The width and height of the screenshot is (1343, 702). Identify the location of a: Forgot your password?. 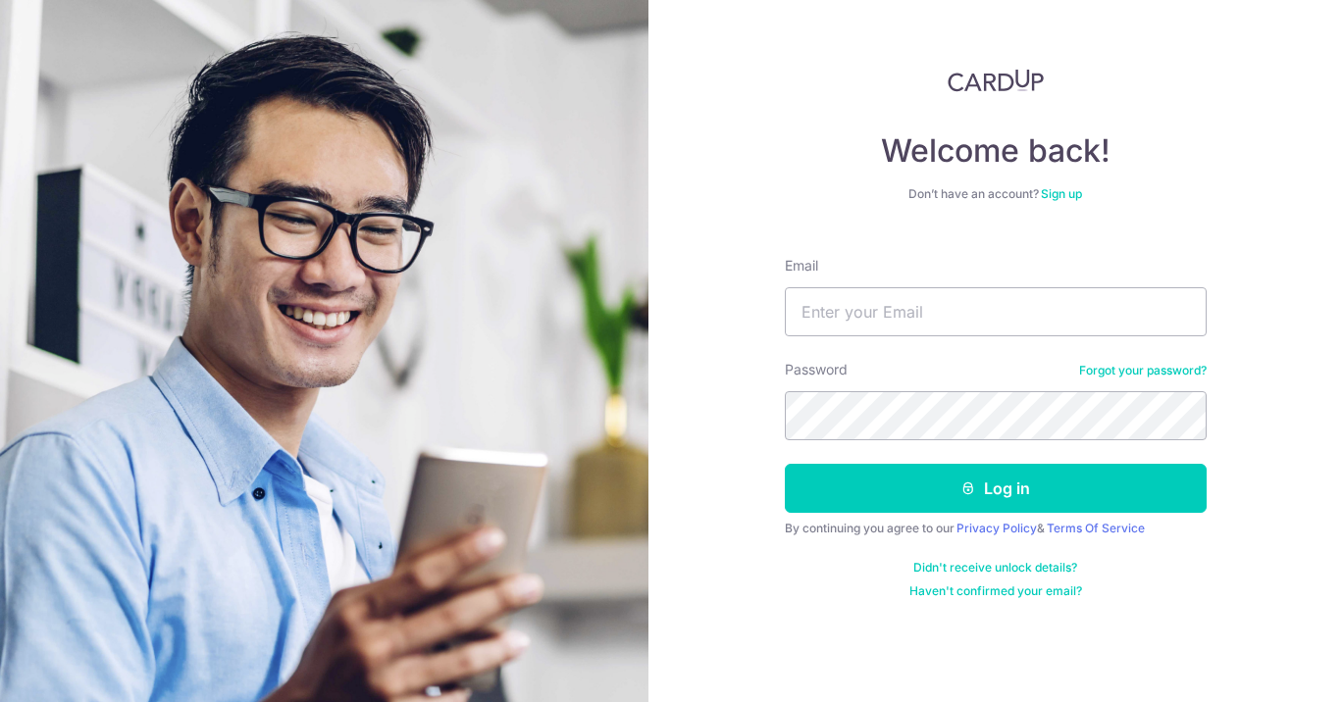
(1143, 371).